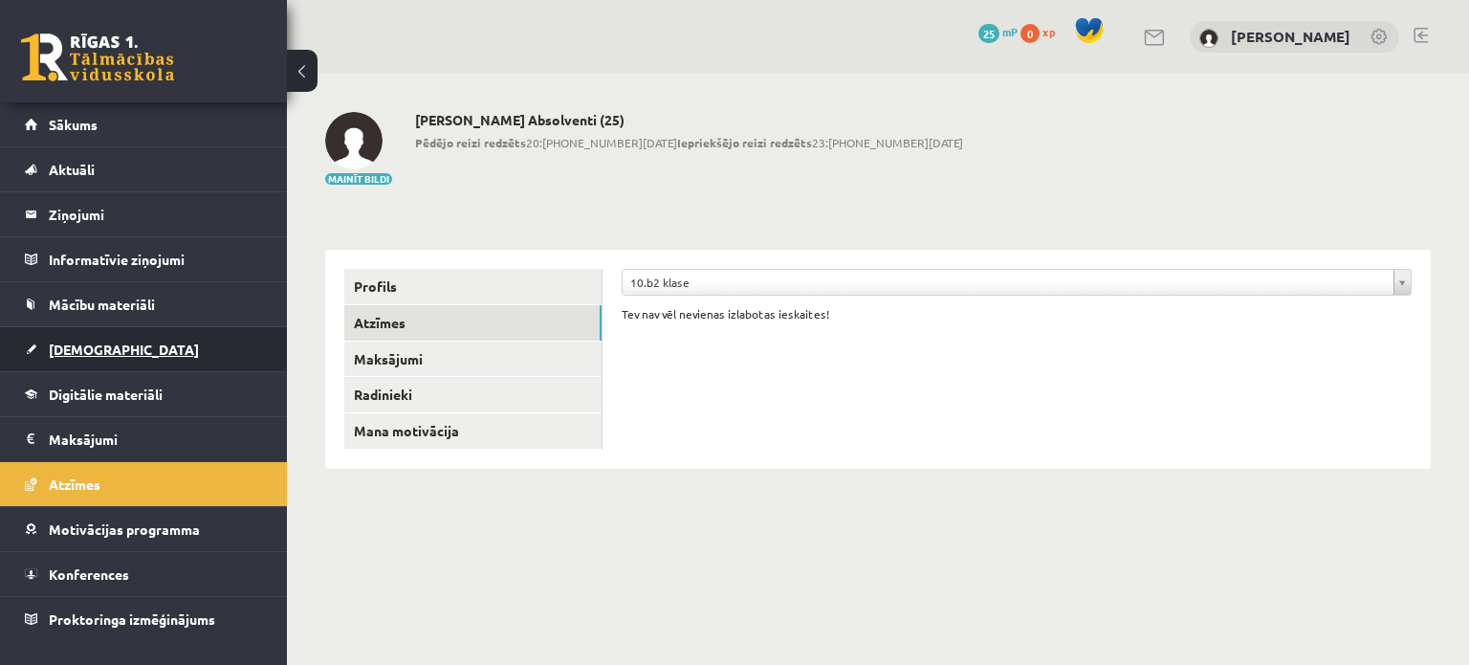  What do you see at coordinates (472, 430) in the screenshot?
I see `a: Mana motivācija` at bounding box center [472, 430].